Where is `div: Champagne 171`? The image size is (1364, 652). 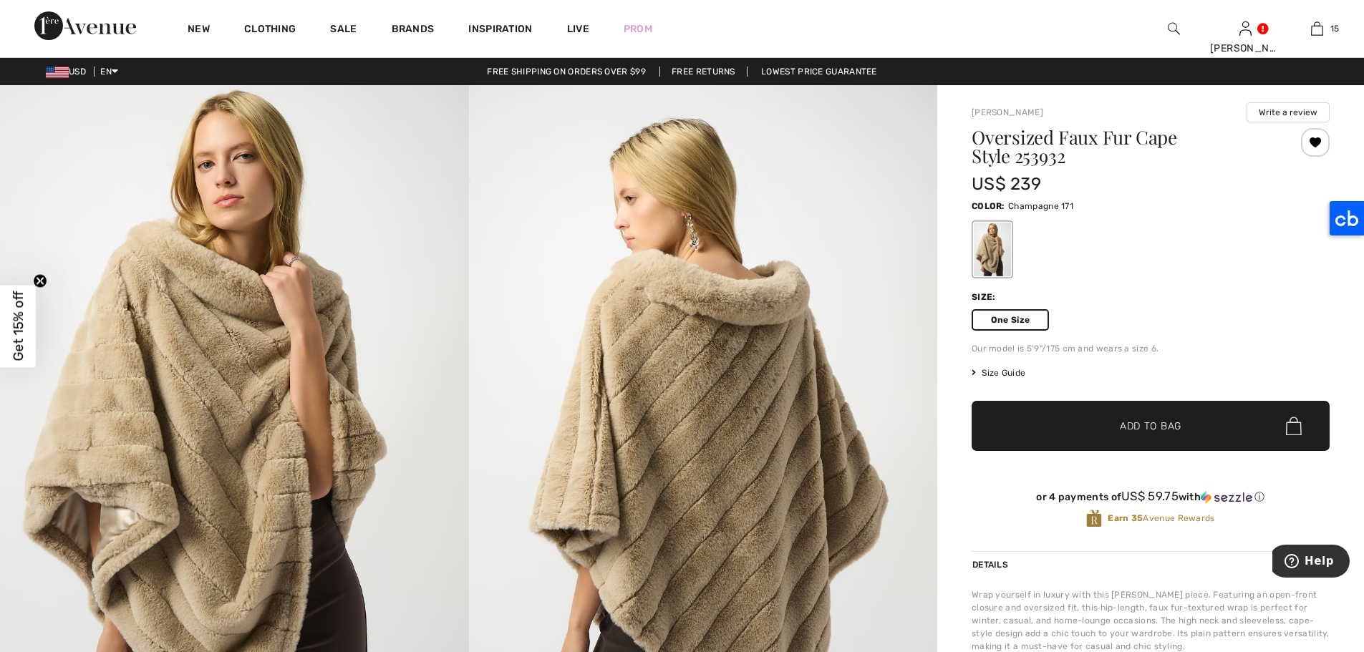 div: Champagne 171 is located at coordinates (993, 249).